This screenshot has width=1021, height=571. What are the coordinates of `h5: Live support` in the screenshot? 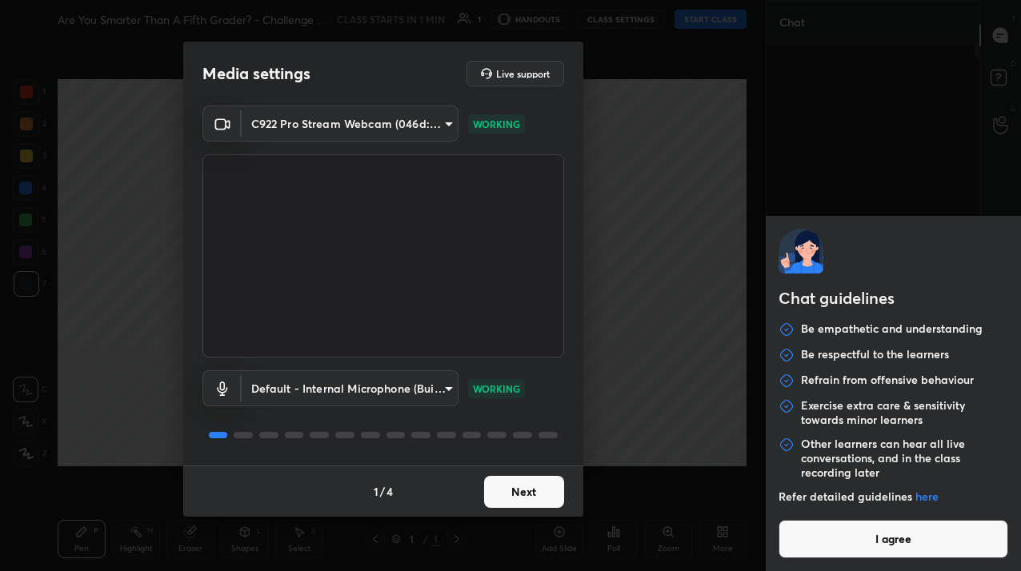 It's located at (522, 74).